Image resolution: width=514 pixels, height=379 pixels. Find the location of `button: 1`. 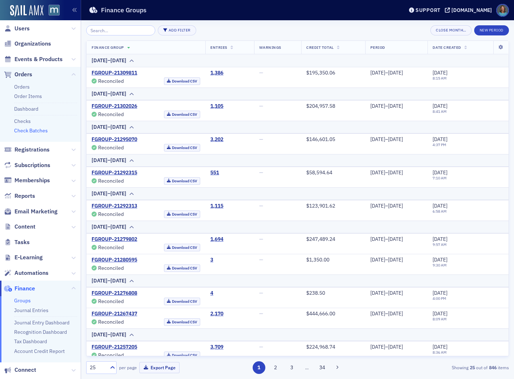

button: 1 is located at coordinates (259, 368).